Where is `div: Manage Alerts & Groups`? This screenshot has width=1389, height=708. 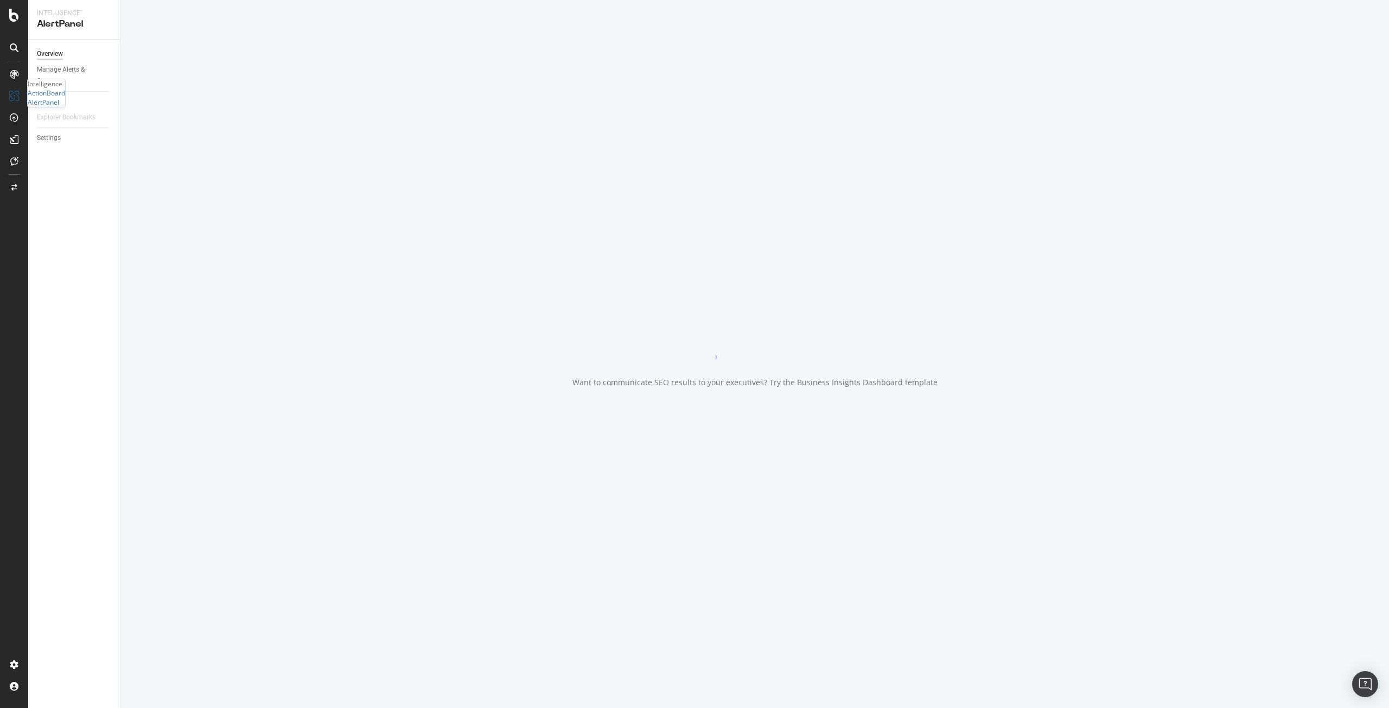 div: Manage Alerts & Groups is located at coordinates (69, 75).